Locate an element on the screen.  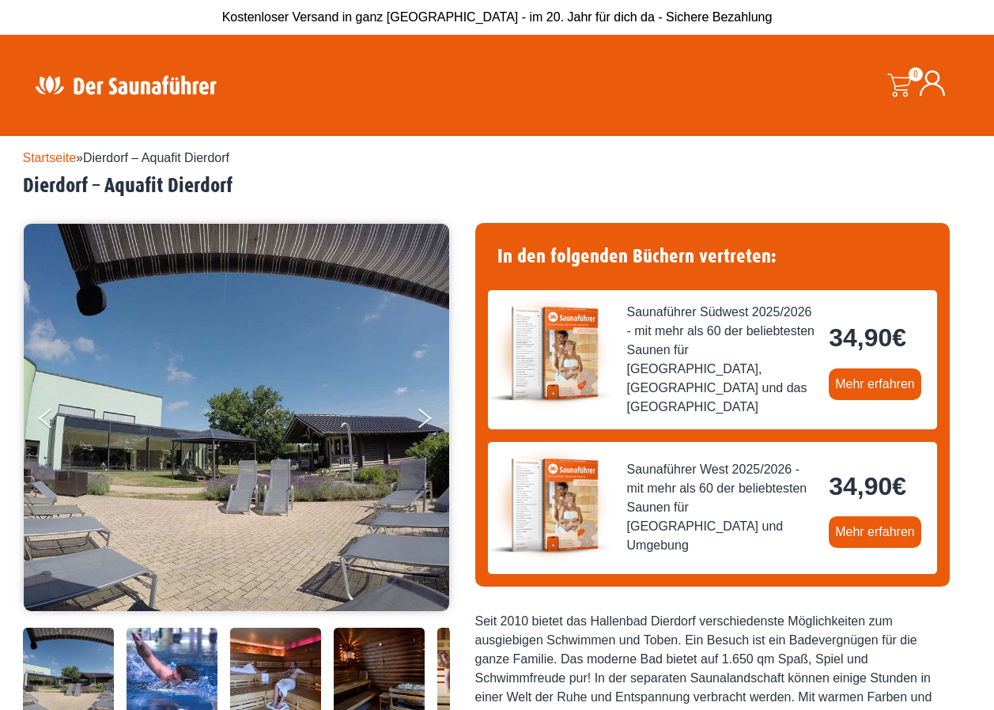
img: der-saunafuehrer-2025-suedwest.jpg is located at coordinates (551, 353).